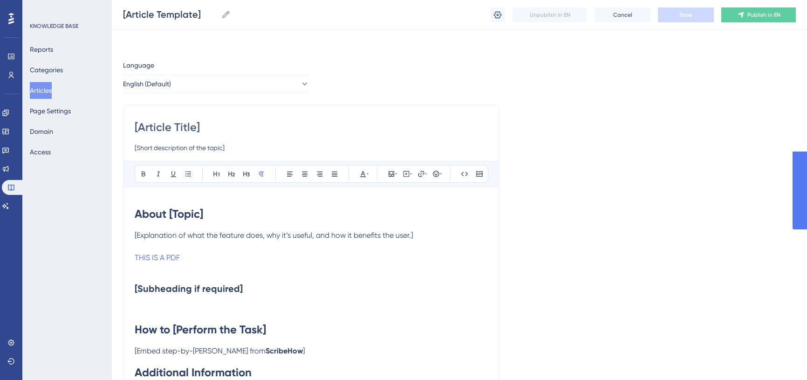 The height and width of the screenshot is (380, 807). I want to click on button: Articles, so click(41, 90).